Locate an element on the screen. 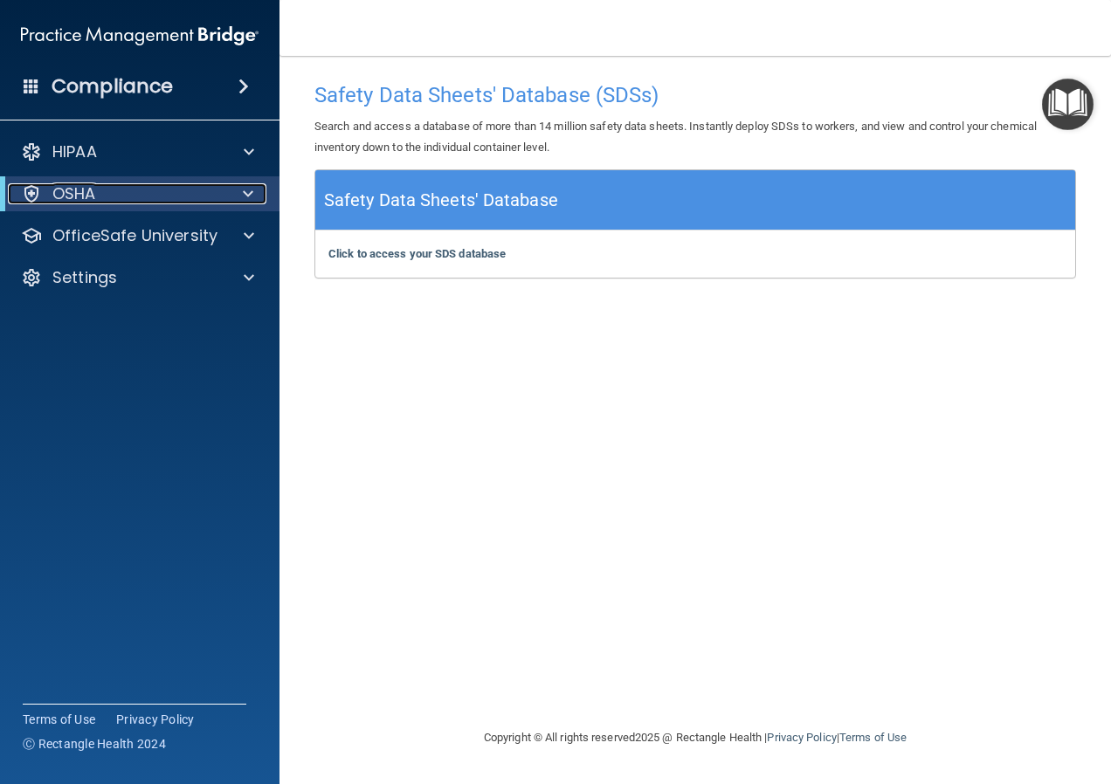  h4: Compliance is located at coordinates (112, 86).